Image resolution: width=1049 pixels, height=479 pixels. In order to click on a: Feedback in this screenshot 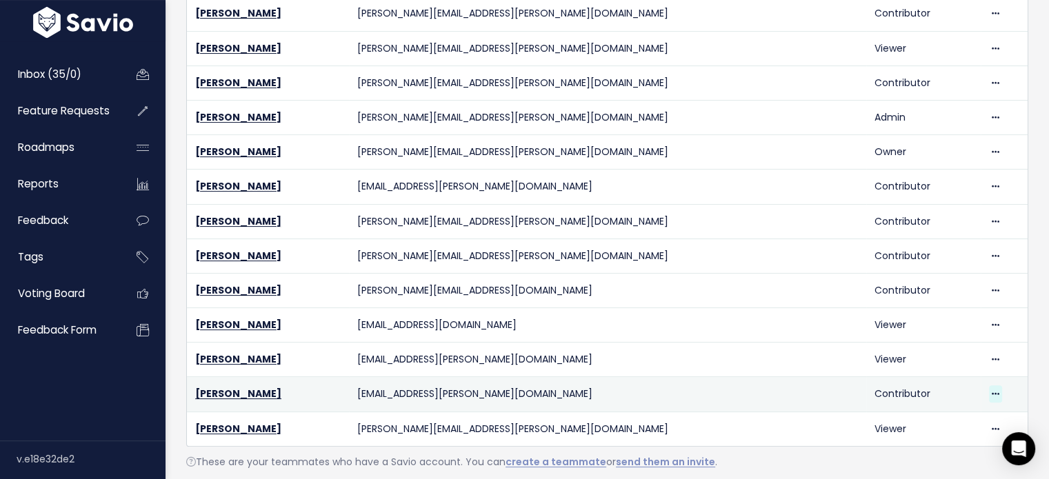, I will do `click(59, 221)`.